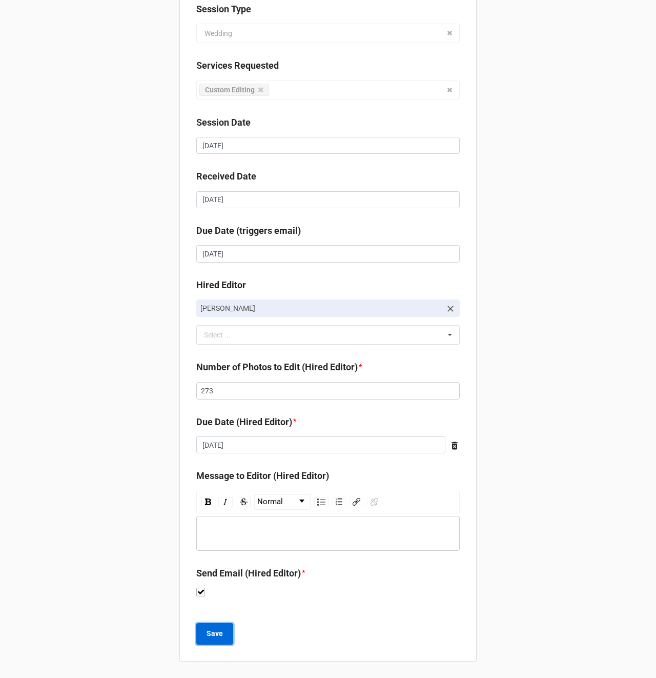  I want to click on button: Save, so click(215, 634).